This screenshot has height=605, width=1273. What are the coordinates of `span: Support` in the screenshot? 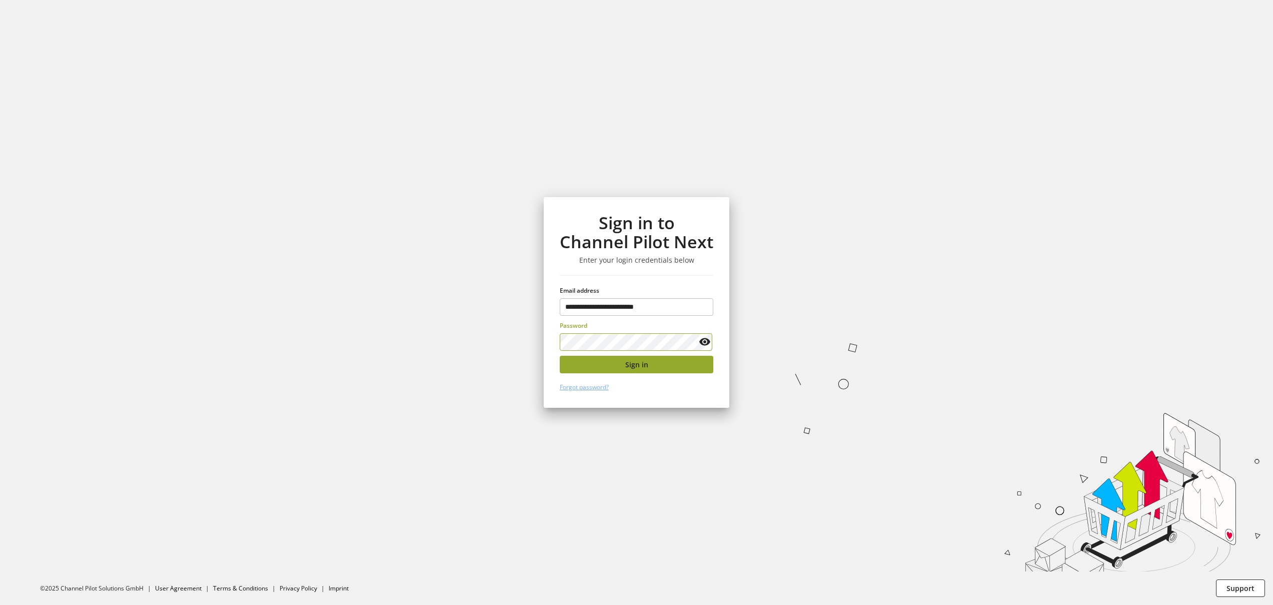 It's located at (1241, 588).